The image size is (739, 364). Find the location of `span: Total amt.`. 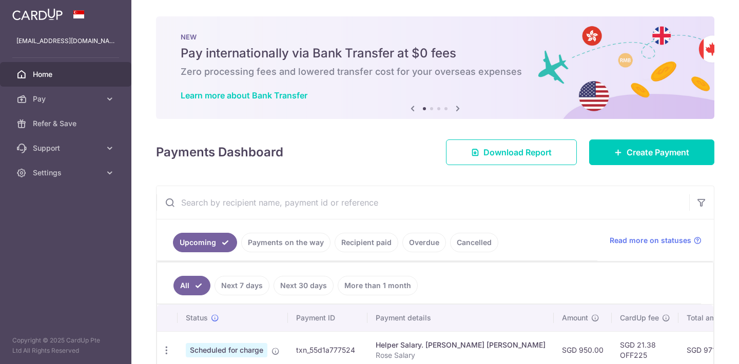

span: Total amt. is located at coordinates (704, 318).